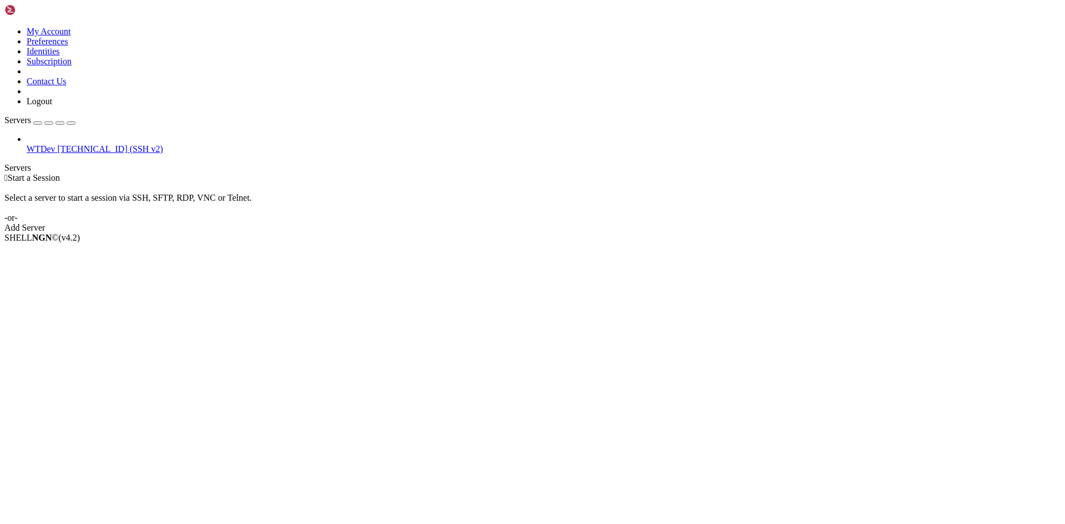 The width and height of the screenshot is (1065, 524). Describe the element at coordinates (533, 203) in the screenshot. I see `div: Select a server to start a session via SSH, SFTP, RDP, VNC or Telnet. -or-` at that location.